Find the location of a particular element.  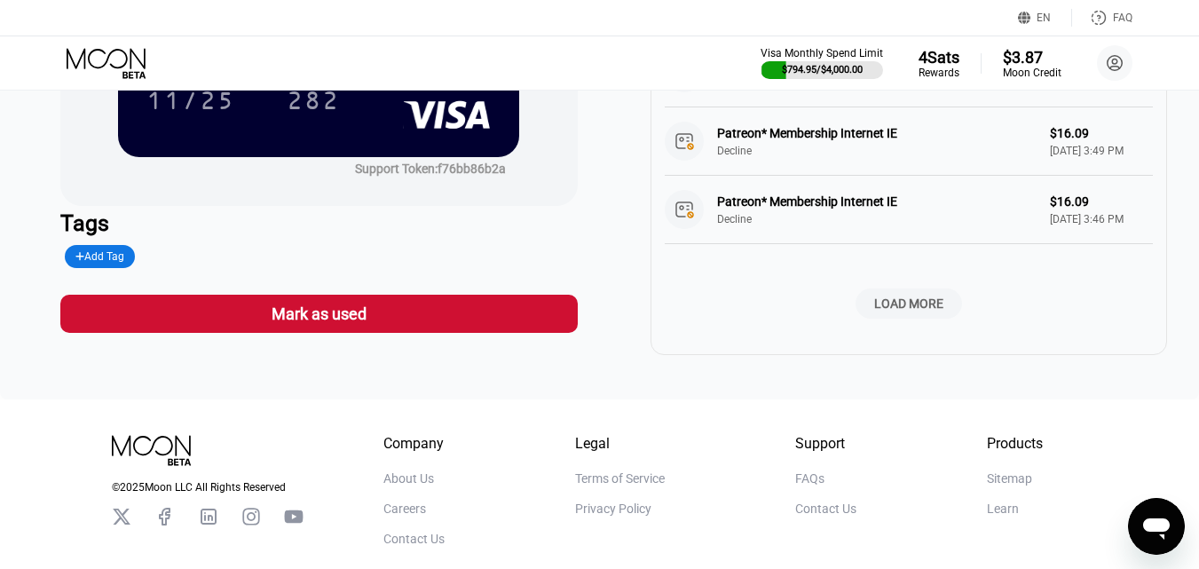

div: 4 Sats is located at coordinates (939, 57).